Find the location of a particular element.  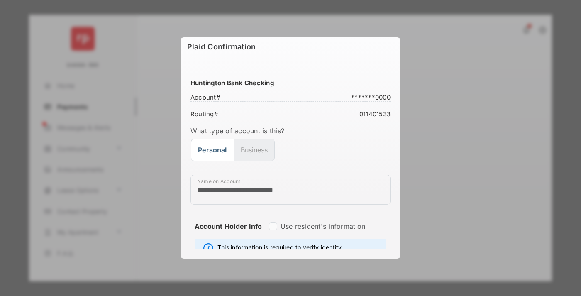

strong: Account Holder Info is located at coordinates (228, 234).